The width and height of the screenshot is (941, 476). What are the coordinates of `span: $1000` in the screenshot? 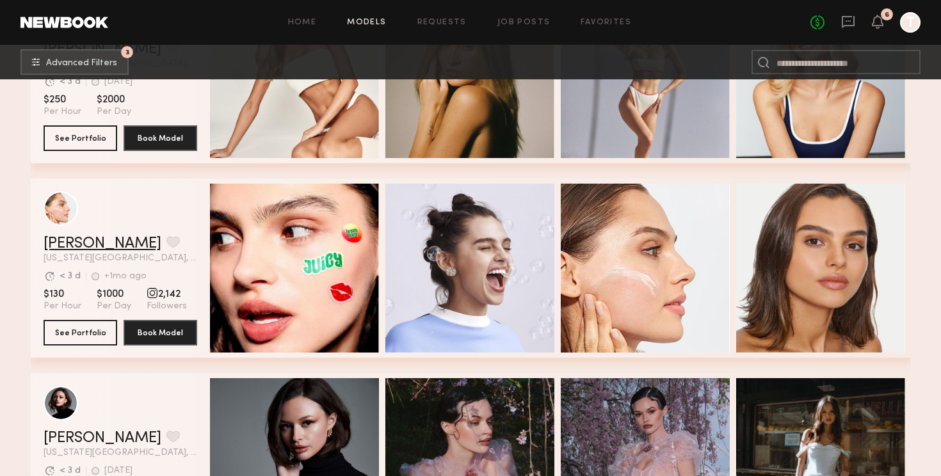 It's located at (114, 294).